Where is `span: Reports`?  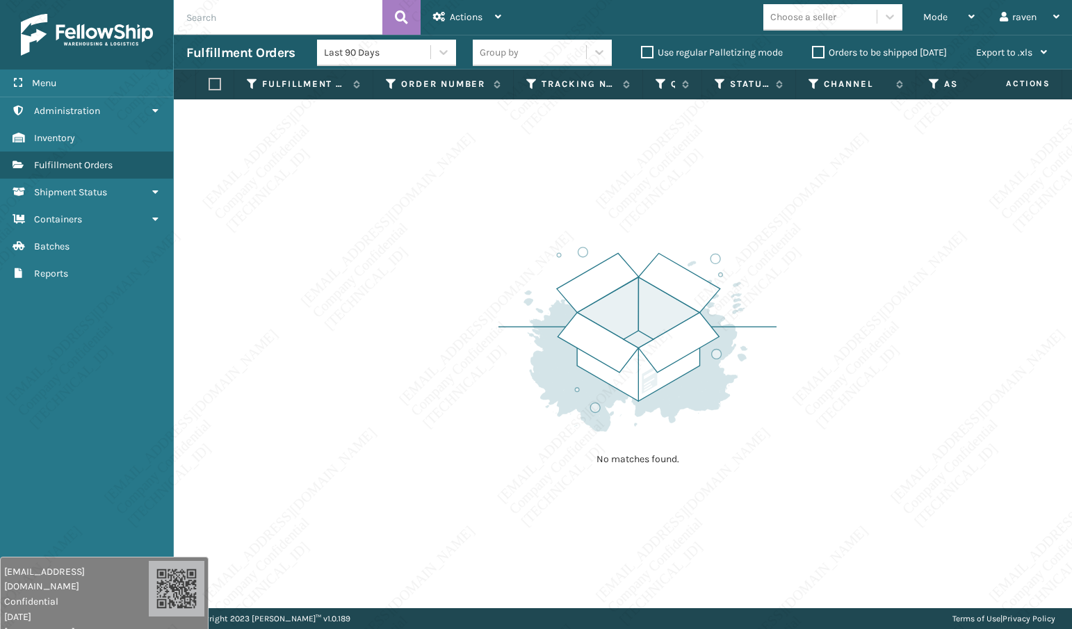 span: Reports is located at coordinates (51, 273).